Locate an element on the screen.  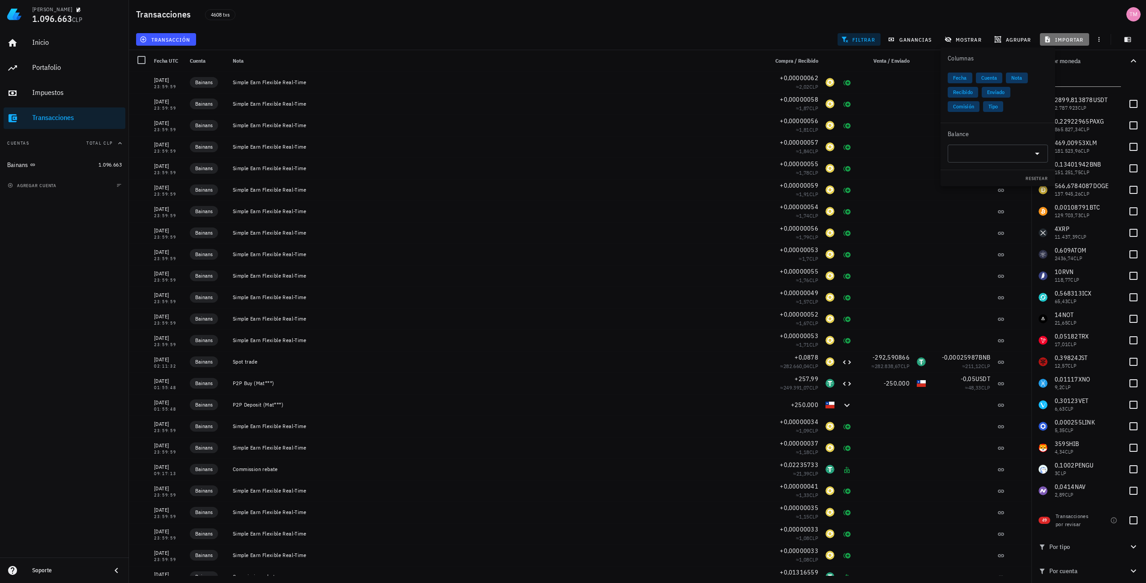
span: JST is located at coordinates (1082, 358).